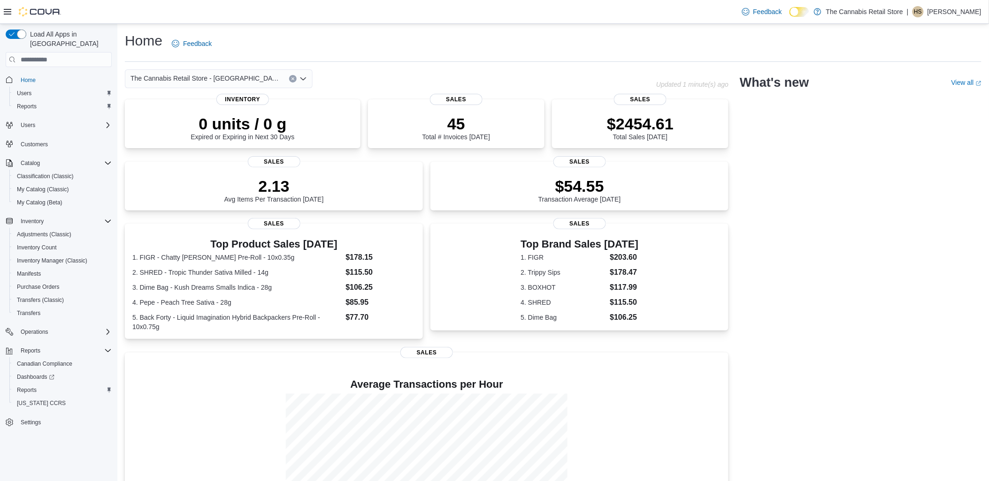  What do you see at coordinates (37, 248) in the screenshot?
I see `span: Inventory Count` at bounding box center [37, 248].